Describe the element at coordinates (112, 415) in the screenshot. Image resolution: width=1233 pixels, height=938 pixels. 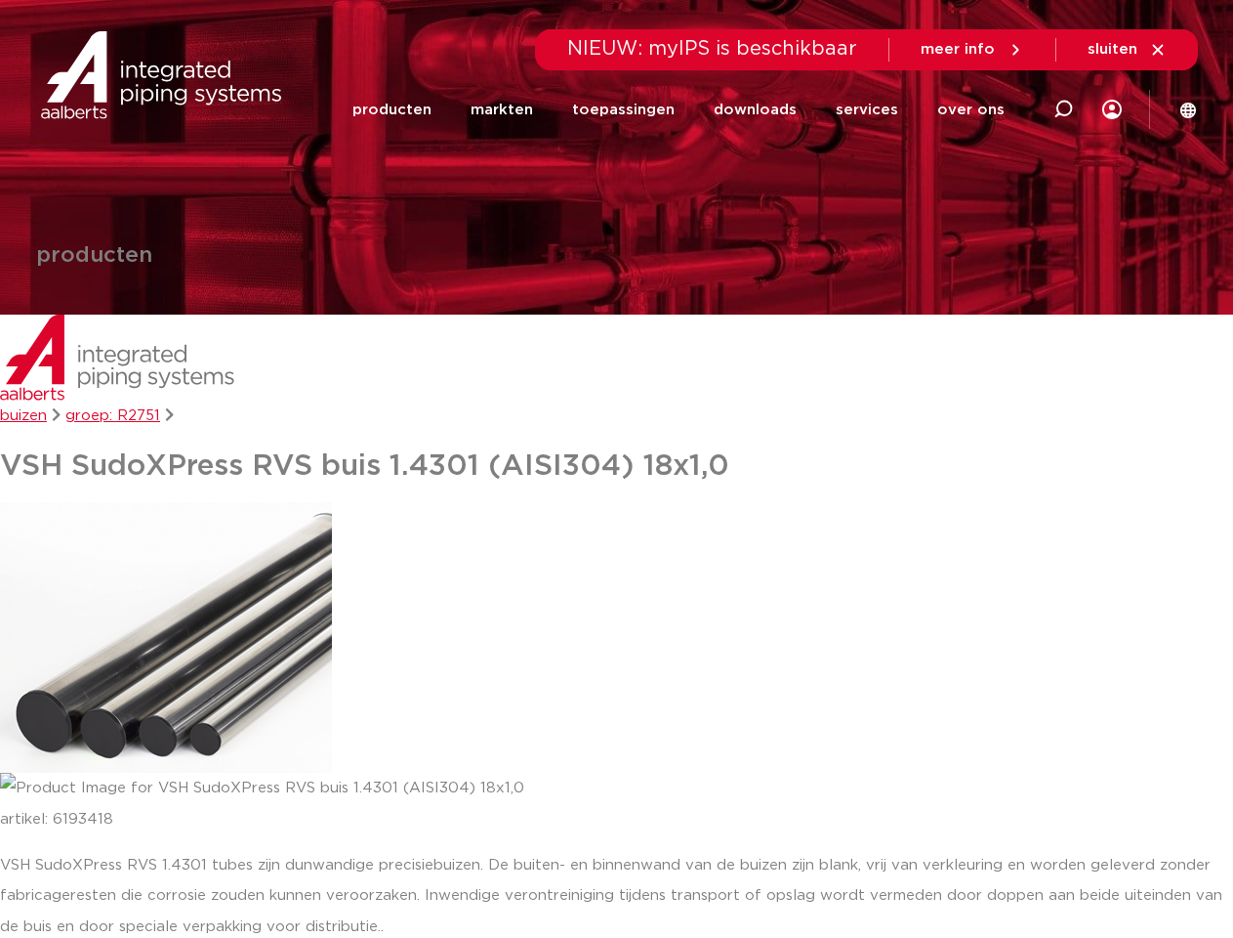
I see `a: groep: R2751` at that location.